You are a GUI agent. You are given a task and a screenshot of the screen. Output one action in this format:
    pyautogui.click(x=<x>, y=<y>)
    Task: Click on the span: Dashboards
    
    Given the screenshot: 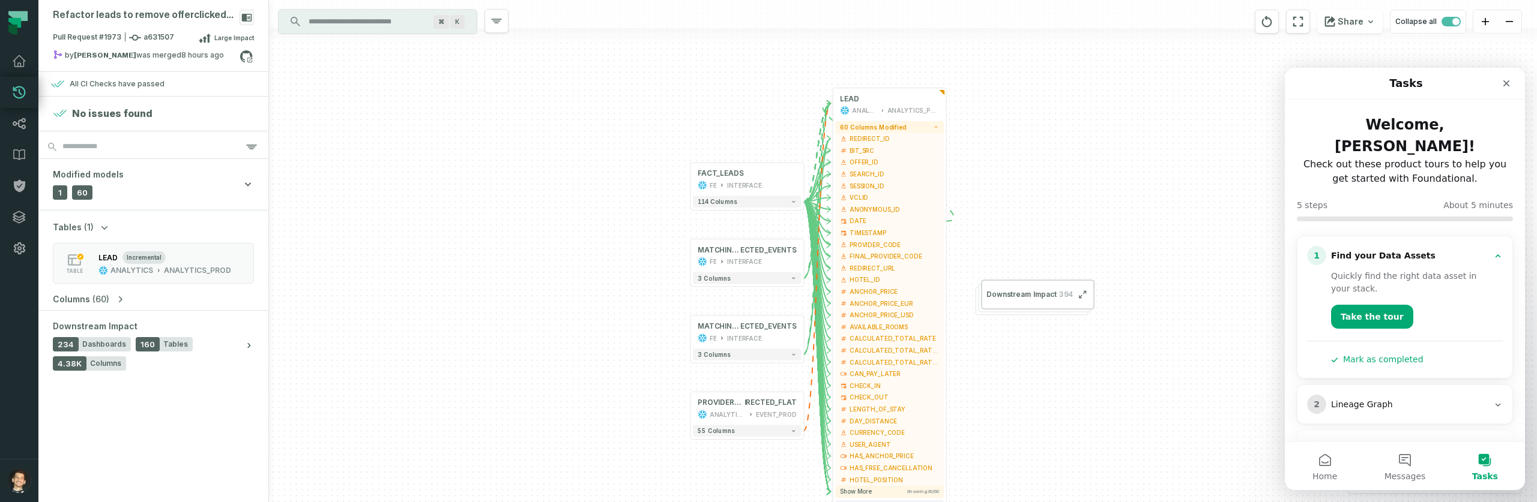 What is the action you would take?
    pyautogui.click(x=104, y=345)
    